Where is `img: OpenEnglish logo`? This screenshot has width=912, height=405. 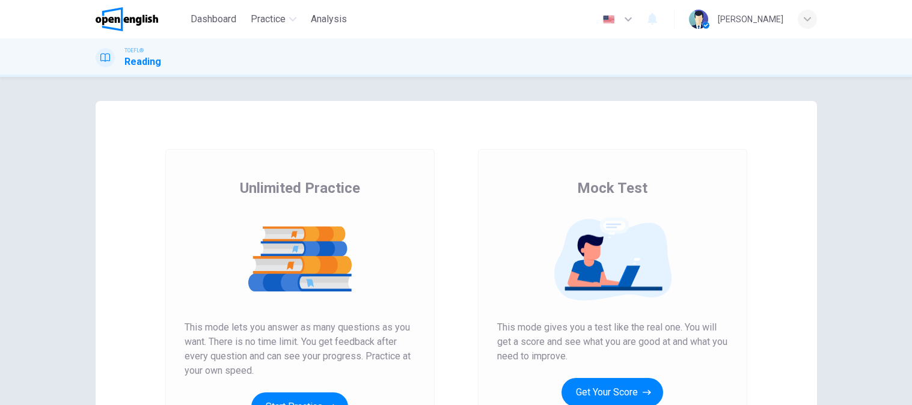
img: OpenEnglish logo is located at coordinates (127, 19).